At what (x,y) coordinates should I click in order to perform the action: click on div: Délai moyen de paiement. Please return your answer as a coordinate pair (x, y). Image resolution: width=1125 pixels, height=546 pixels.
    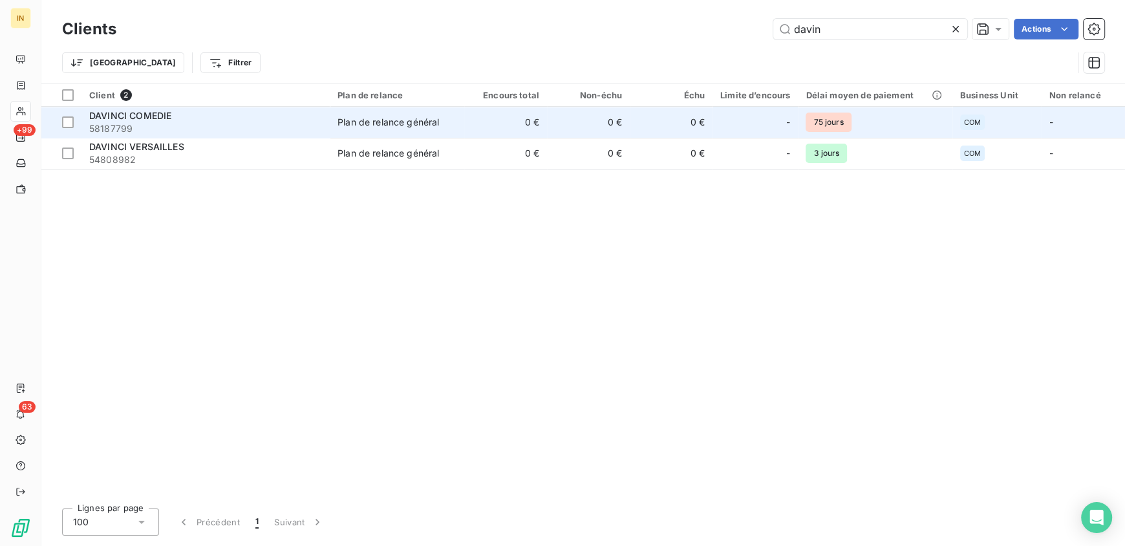
    Looking at the image, I should click on (875, 95).